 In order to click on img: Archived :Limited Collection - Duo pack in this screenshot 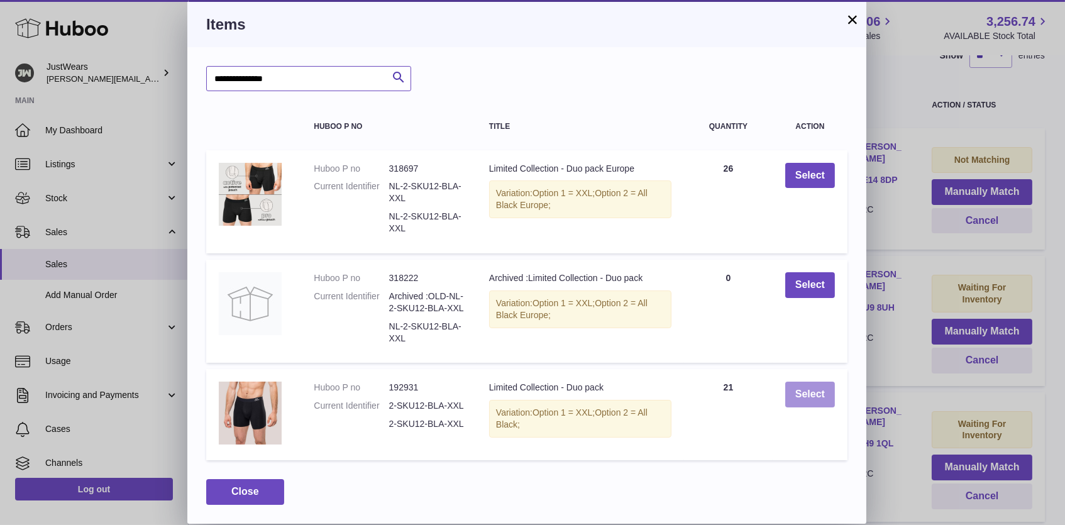, I will do `click(250, 304)`.